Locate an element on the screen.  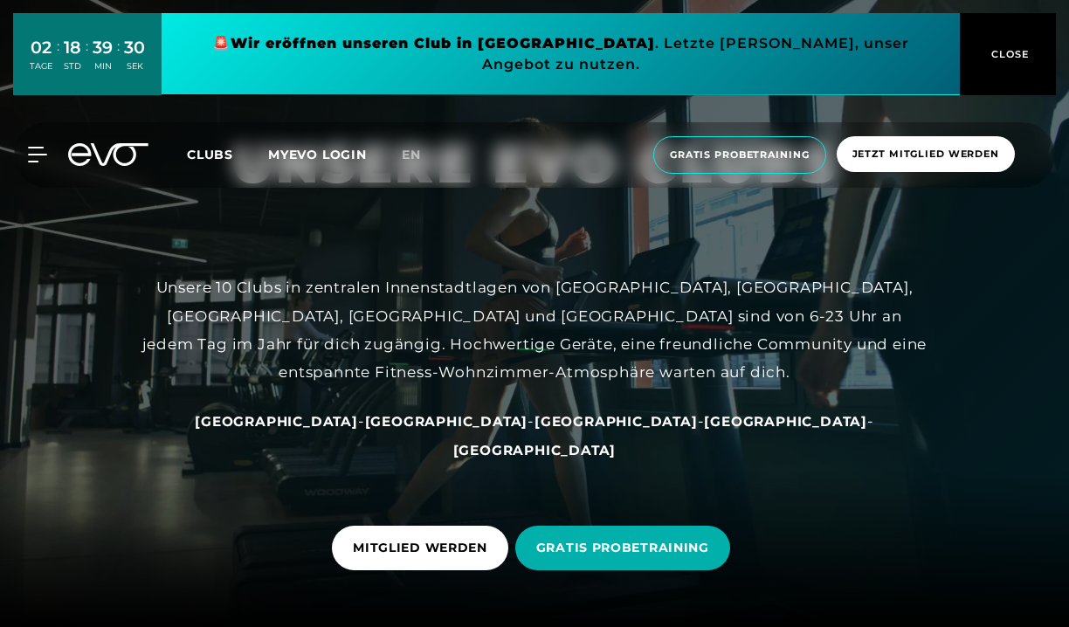
a: GRATIS PROBETRAINING is located at coordinates (626, 547).